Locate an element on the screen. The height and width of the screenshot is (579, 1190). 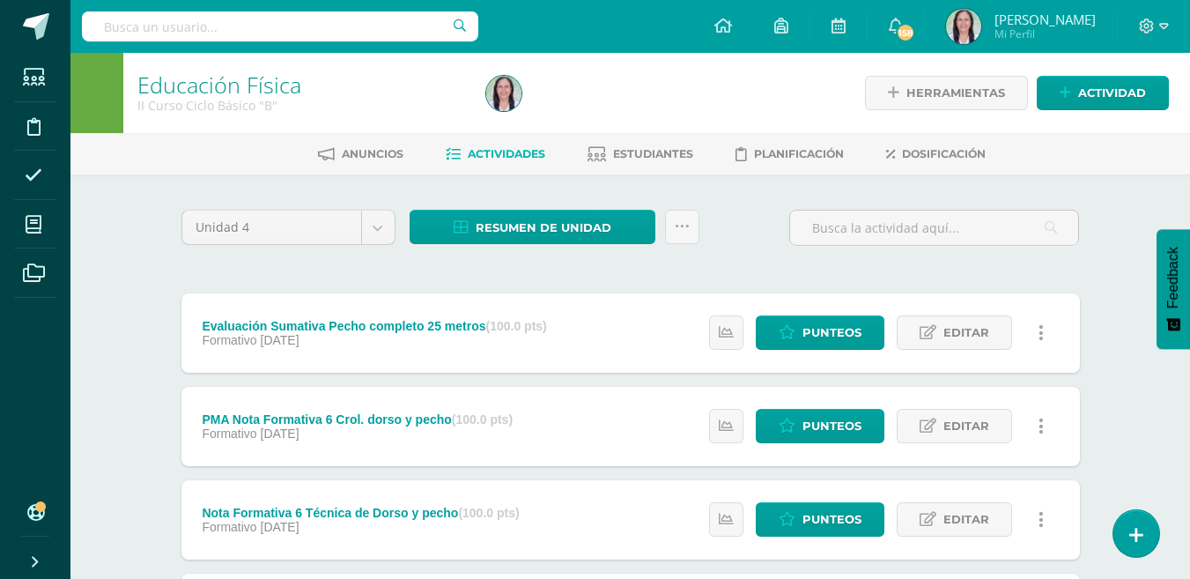
span: Unidad 4 is located at coordinates (271, 227).